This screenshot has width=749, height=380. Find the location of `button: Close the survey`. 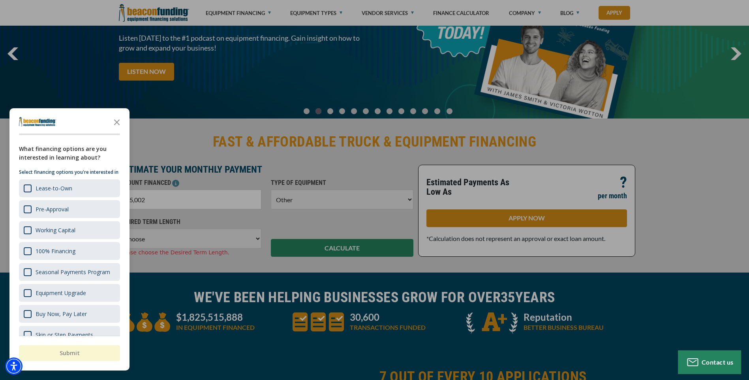

button: Close the survey is located at coordinates (117, 122).